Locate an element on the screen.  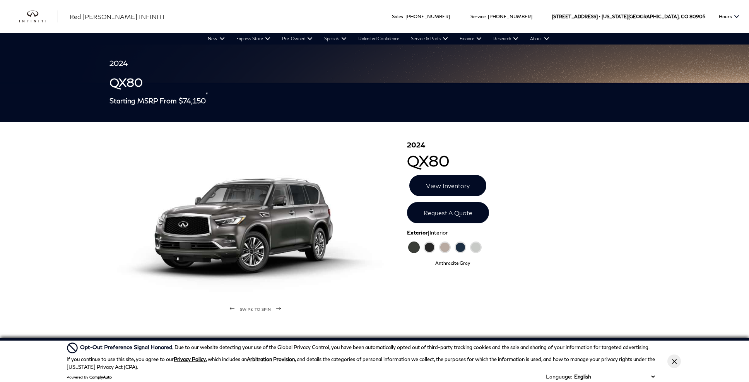
a: infiniti is located at coordinates (39, 17).